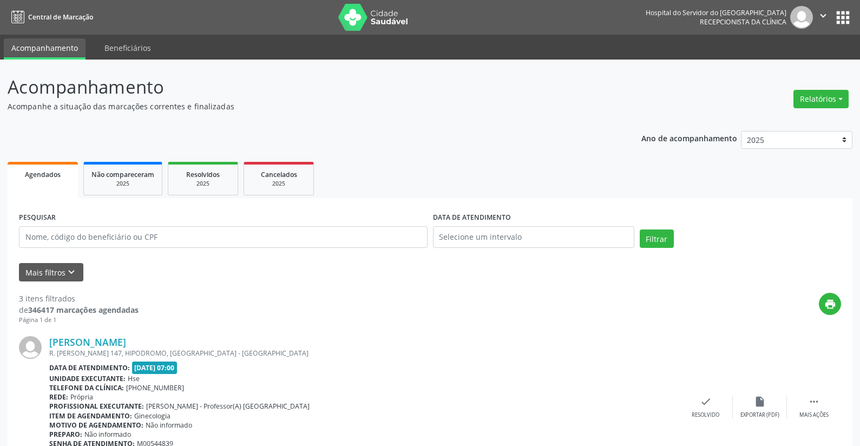 This screenshot has height=446, width=860. What do you see at coordinates (743, 22) in the screenshot?
I see `span: Recepcionista da clínica` at bounding box center [743, 22].